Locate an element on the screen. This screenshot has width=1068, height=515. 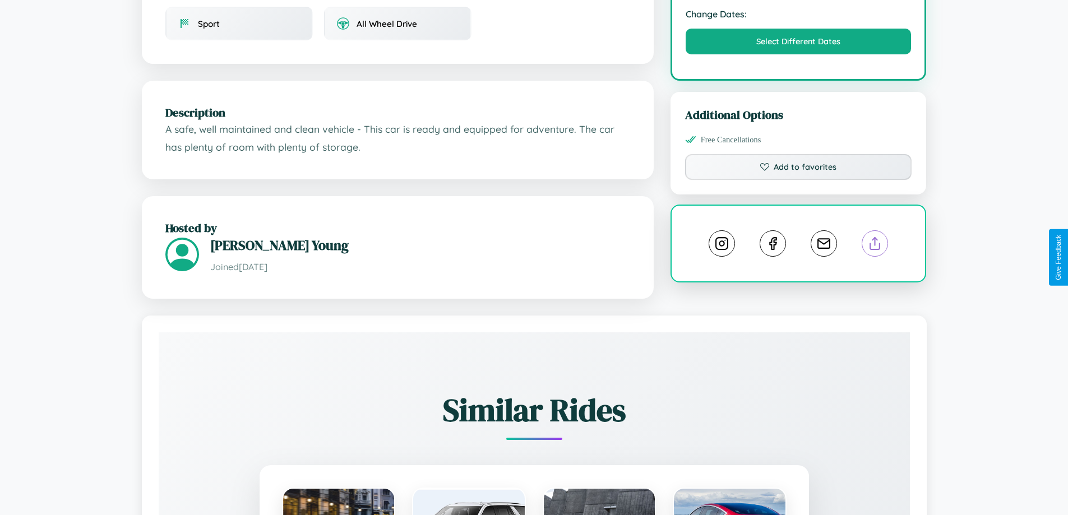
button: Add to favorites is located at coordinates (799, 167).